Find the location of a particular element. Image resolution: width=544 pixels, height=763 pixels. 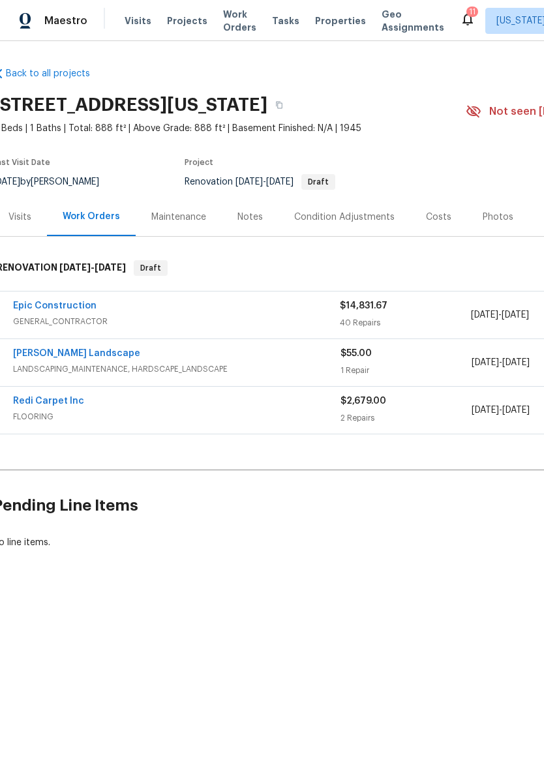

div: Maintenance is located at coordinates (179, 217).